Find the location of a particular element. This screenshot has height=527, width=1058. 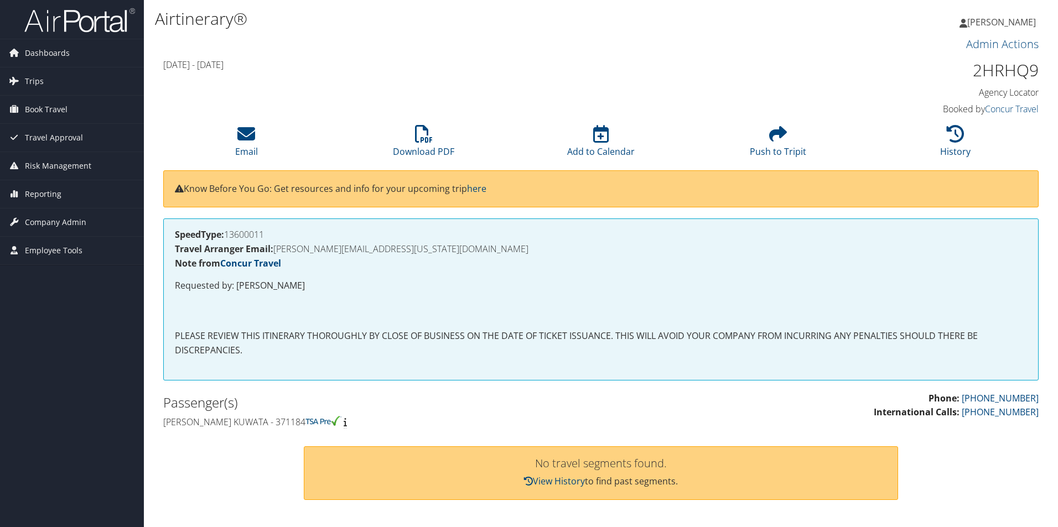

span: Reporting is located at coordinates (43, 194).